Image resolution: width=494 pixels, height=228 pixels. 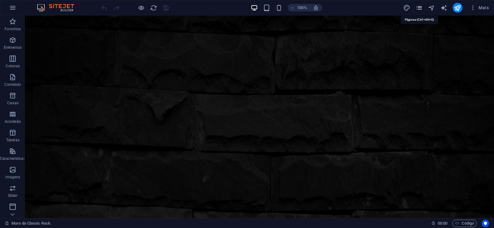 I want to click on button: Usercentrics, so click(x=485, y=223).